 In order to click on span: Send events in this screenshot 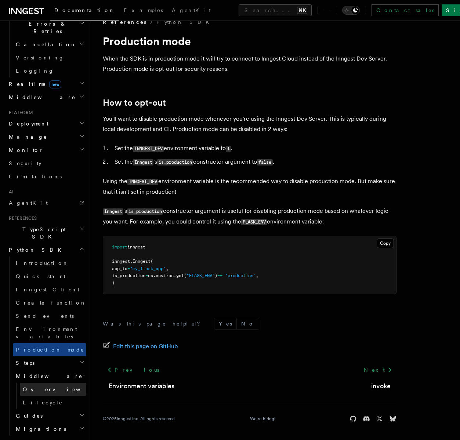, I will do `click(45, 316)`.